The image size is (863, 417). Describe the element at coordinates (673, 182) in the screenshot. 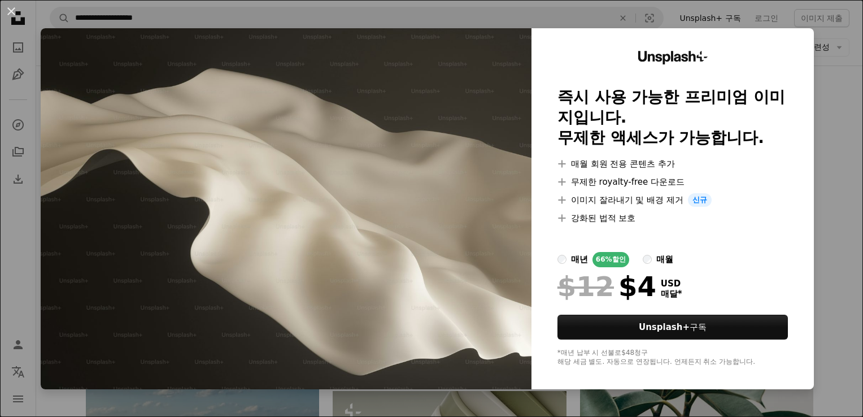

I see `li: 무제한 royalty-free 다운로드` at that location.